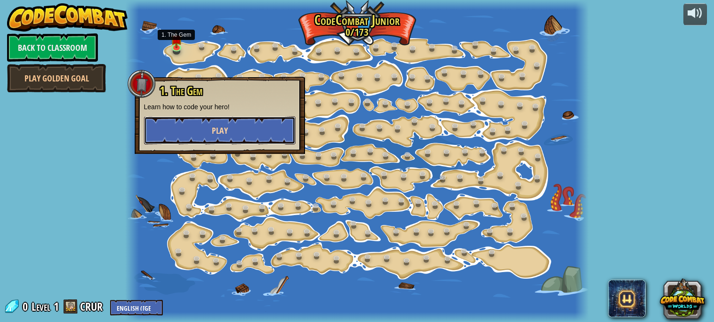 The image size is (714, 322). Describe the element at coordinates (56, 306) in the screenshot. I see `span: 1` at that location.